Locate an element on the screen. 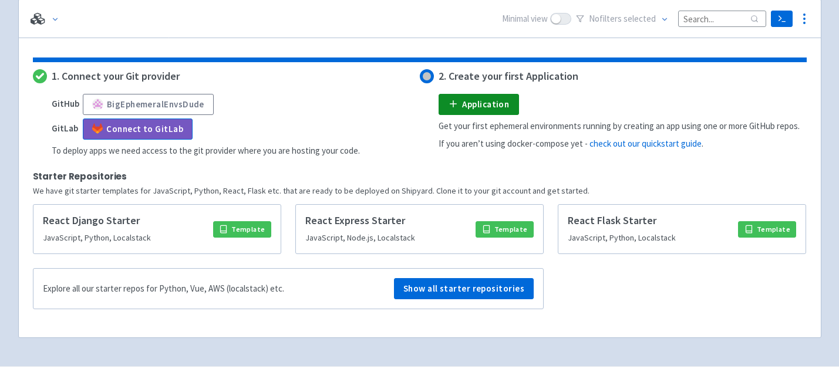 Image resolution: width=839 pixels, height=379 pixels. h2: Starter Repositories is located at coordinates (420, 176).